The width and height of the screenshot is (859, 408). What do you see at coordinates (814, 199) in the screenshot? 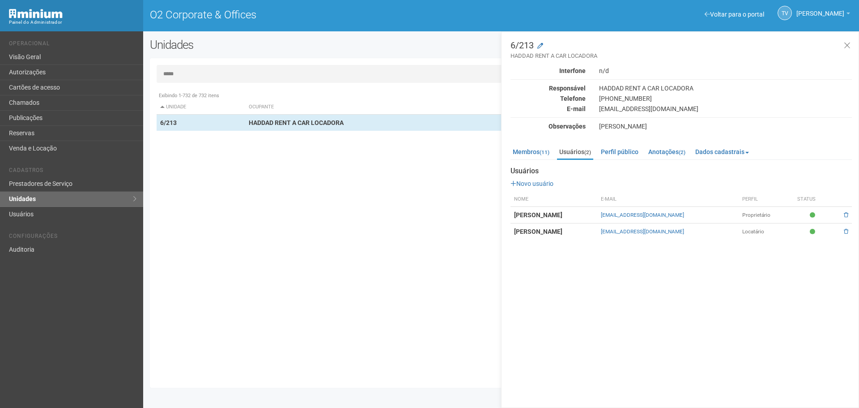
I see `th: Status` at bounding box center [814, 199].